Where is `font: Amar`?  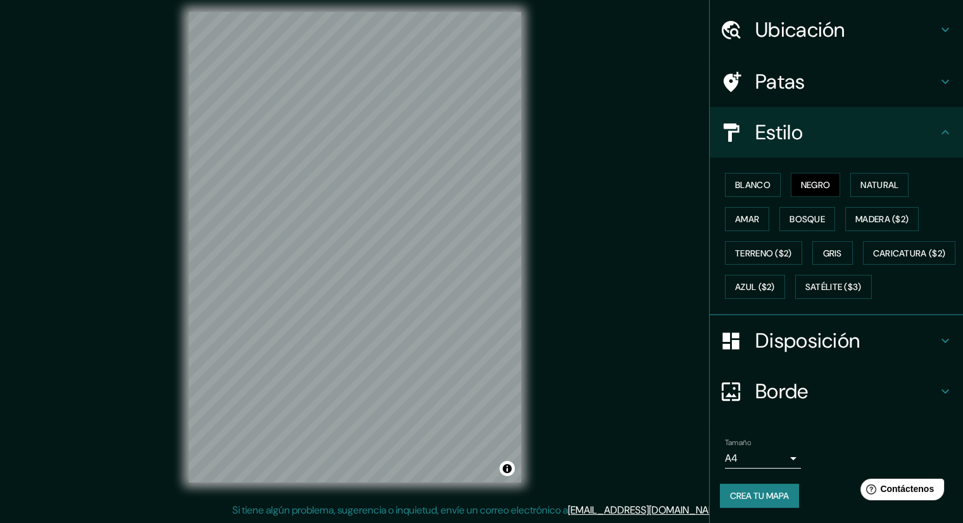
font: Amar is located at coordinates (747, 219).